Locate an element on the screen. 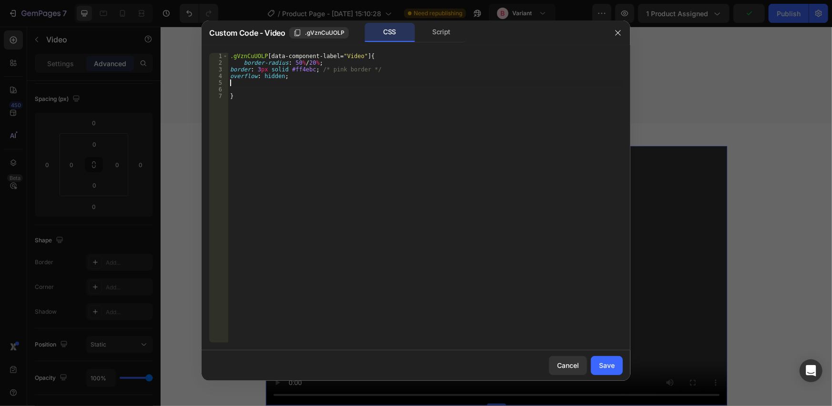  div: 4 is located at coordinates (219, 76).